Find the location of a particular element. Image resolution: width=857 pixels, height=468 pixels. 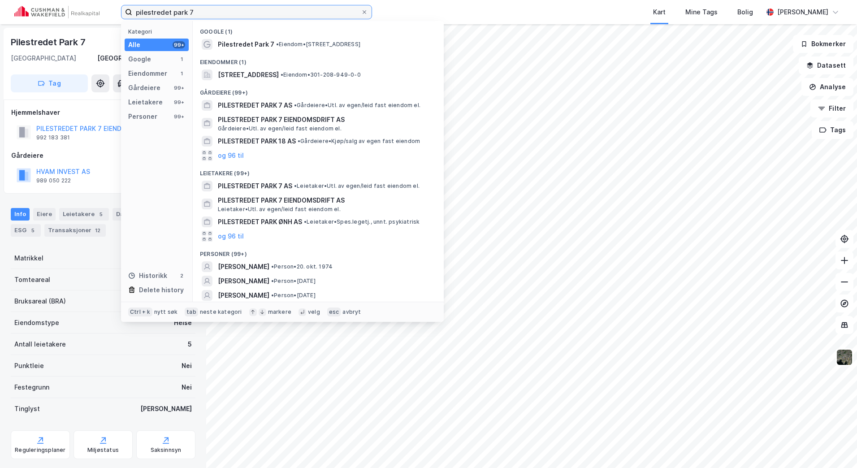

div: avbryt is located at coordinates (352, 312).